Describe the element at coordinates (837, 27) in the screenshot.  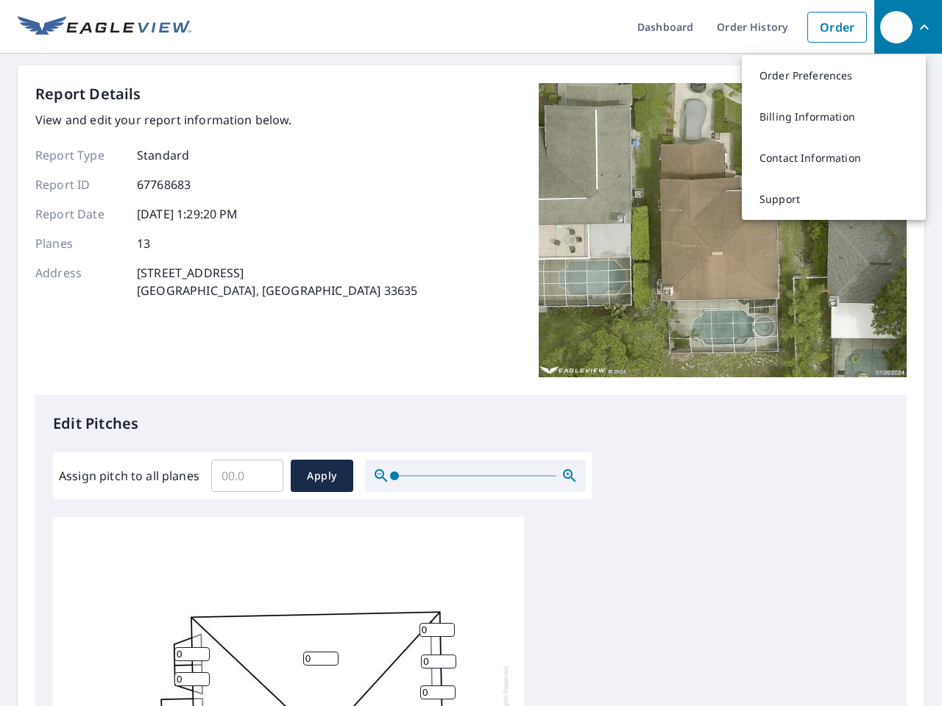
I see `a: Order` at that location.